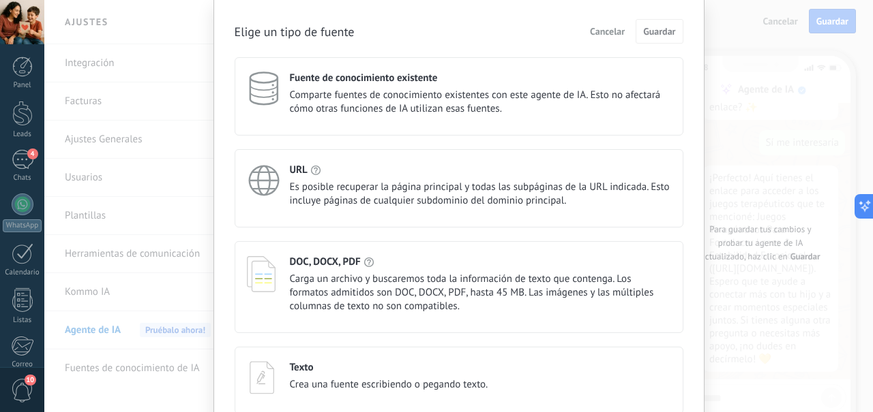 The image size is (873, 412). I want to click on span: Guardar, so click(659, 31).